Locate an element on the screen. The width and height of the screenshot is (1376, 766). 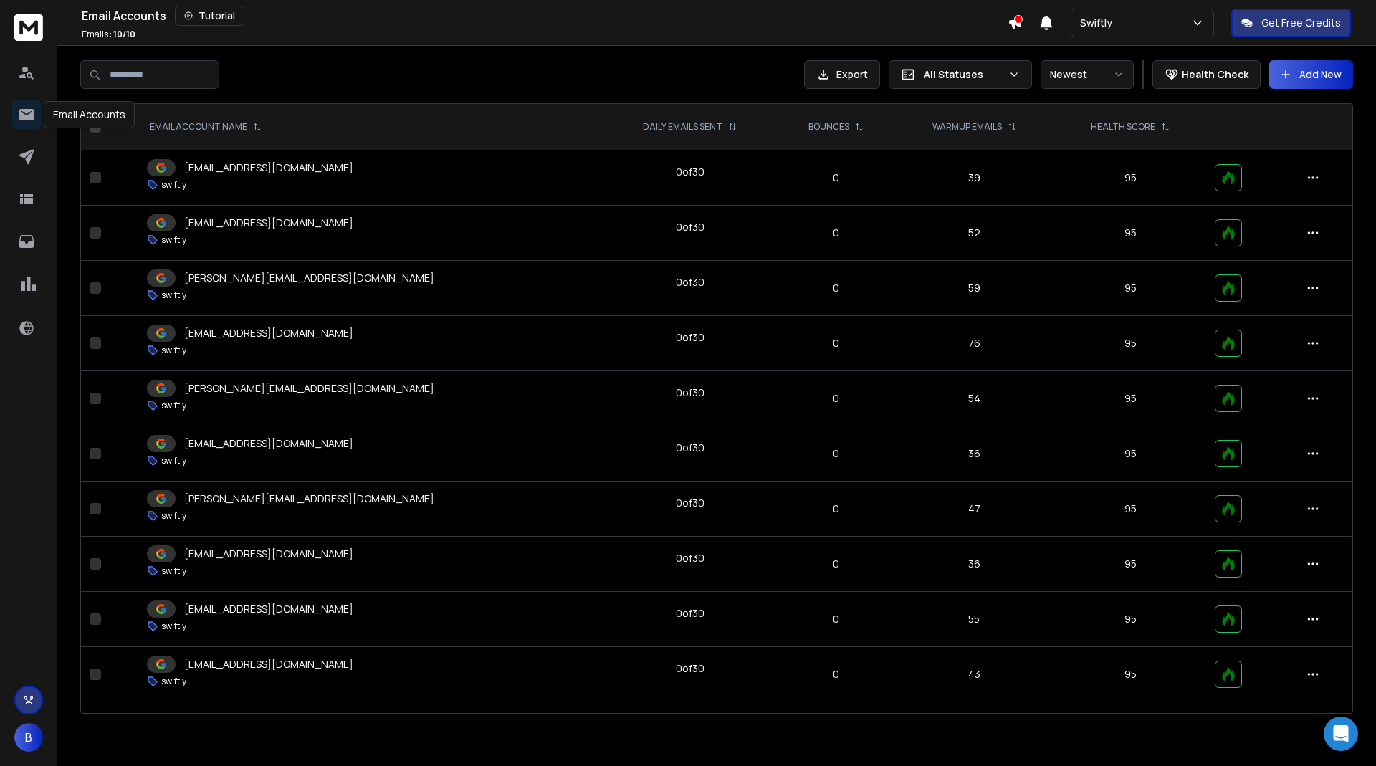
td: 55 is located at coordinates (974, 619).